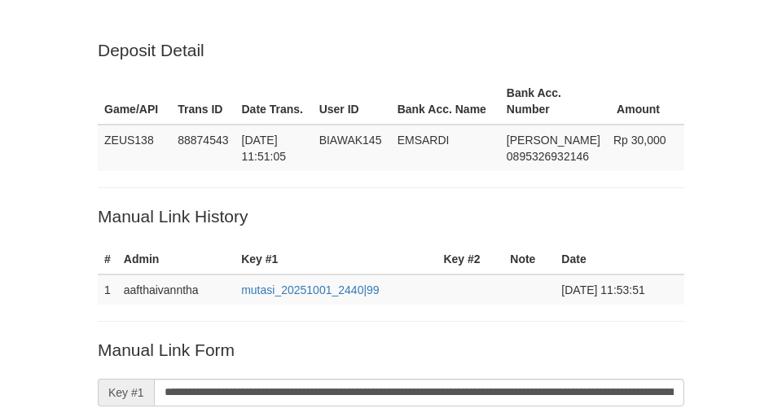 Image resolution: width=782 pixels, height=417 pixels. I want to click on td: 1, so click(107, 289).